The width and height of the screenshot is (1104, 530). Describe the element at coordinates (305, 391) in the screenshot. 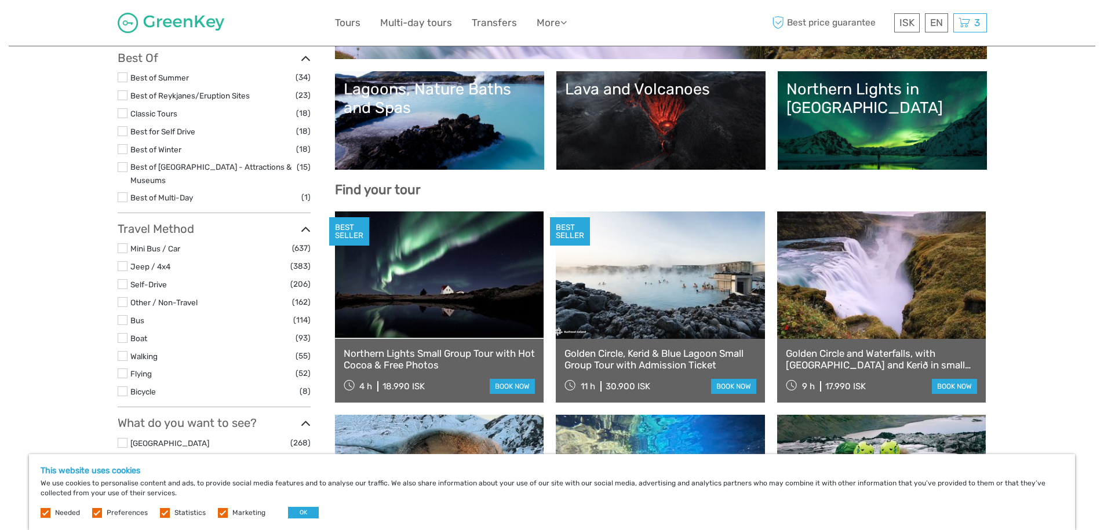

I see `span: (8)` at that location.